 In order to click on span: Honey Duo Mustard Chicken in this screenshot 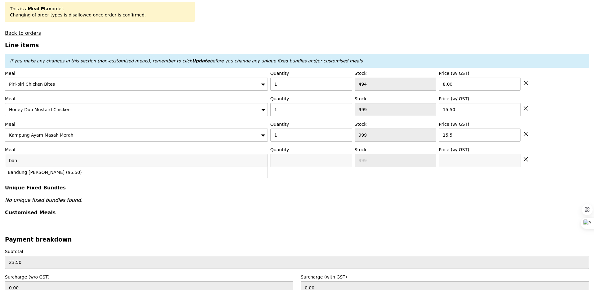, I will do `click(40, 109)`.